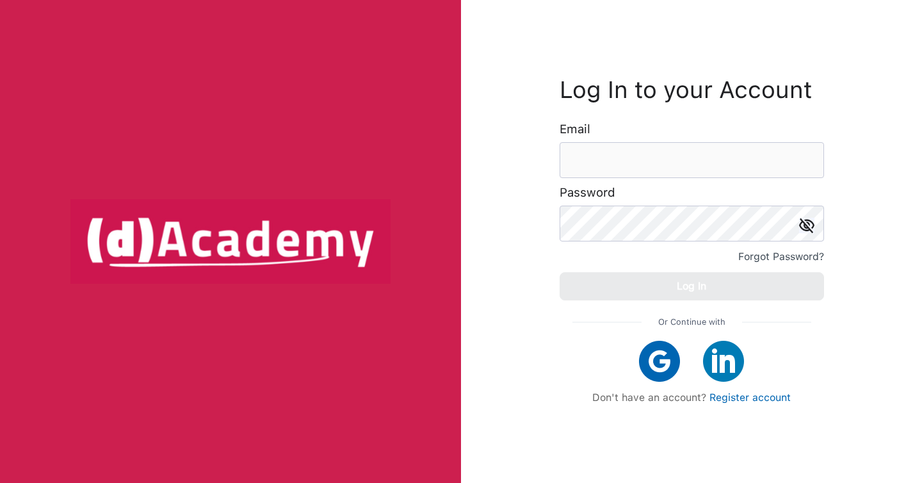 The height and width of the screenshot is (483, 922). I want to click on label: Password, so click(587, 193).